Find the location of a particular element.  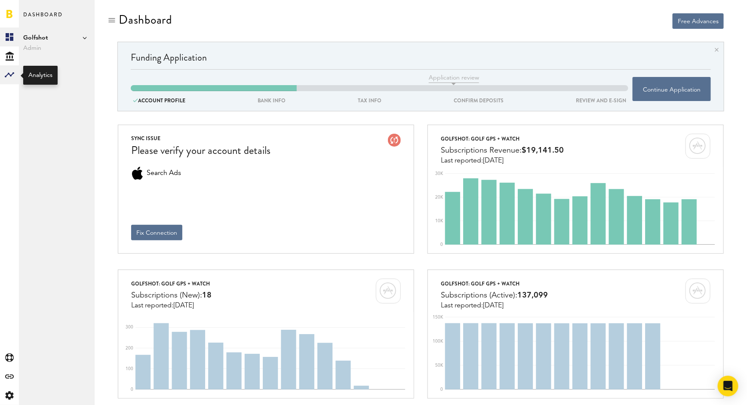

div: BANK INFO is located at coordinates (272, 101).